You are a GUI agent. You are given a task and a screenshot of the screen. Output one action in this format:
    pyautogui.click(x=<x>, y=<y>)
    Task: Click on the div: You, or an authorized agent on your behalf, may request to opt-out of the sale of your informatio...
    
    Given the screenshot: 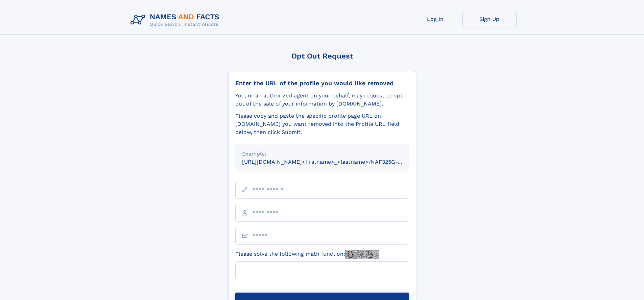 What is the action you would take?
    pyautogui.click(x=322, y=100)
    